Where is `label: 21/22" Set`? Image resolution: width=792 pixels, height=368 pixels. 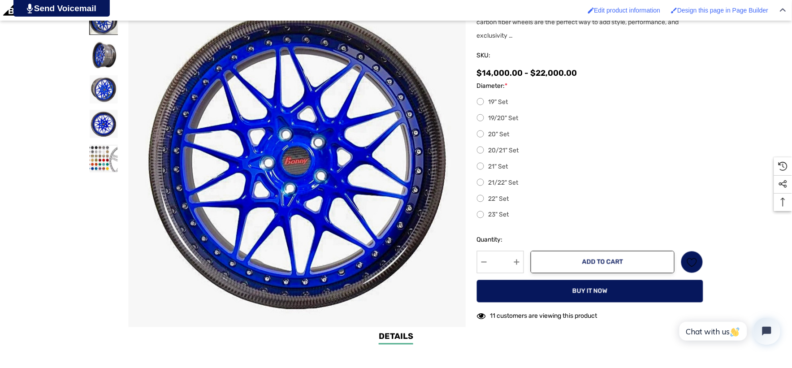 label: 21/22" Set is located at coordinates (590, 183).